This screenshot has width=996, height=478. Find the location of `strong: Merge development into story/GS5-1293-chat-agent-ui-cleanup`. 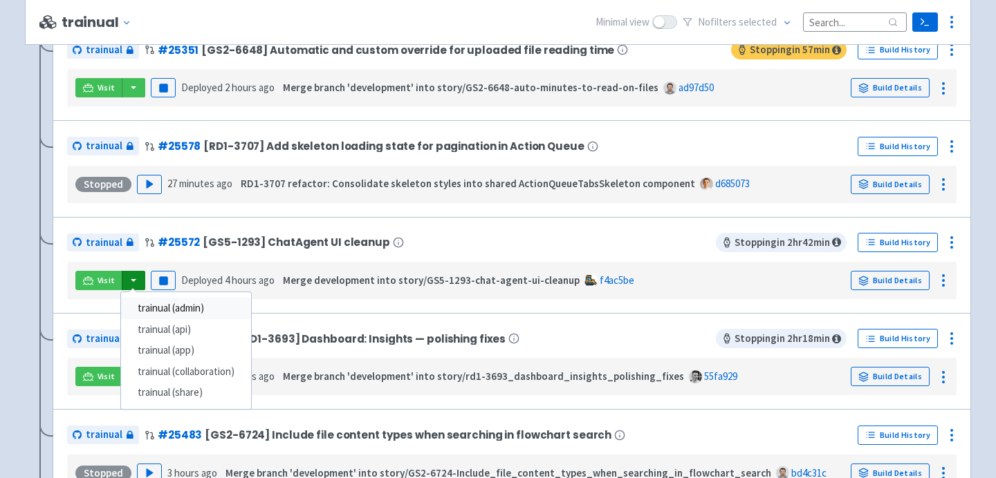

strong: Merge development into story/GS5-1293-chat-agent-ui-cleanup is located at coordinates (431, 280).